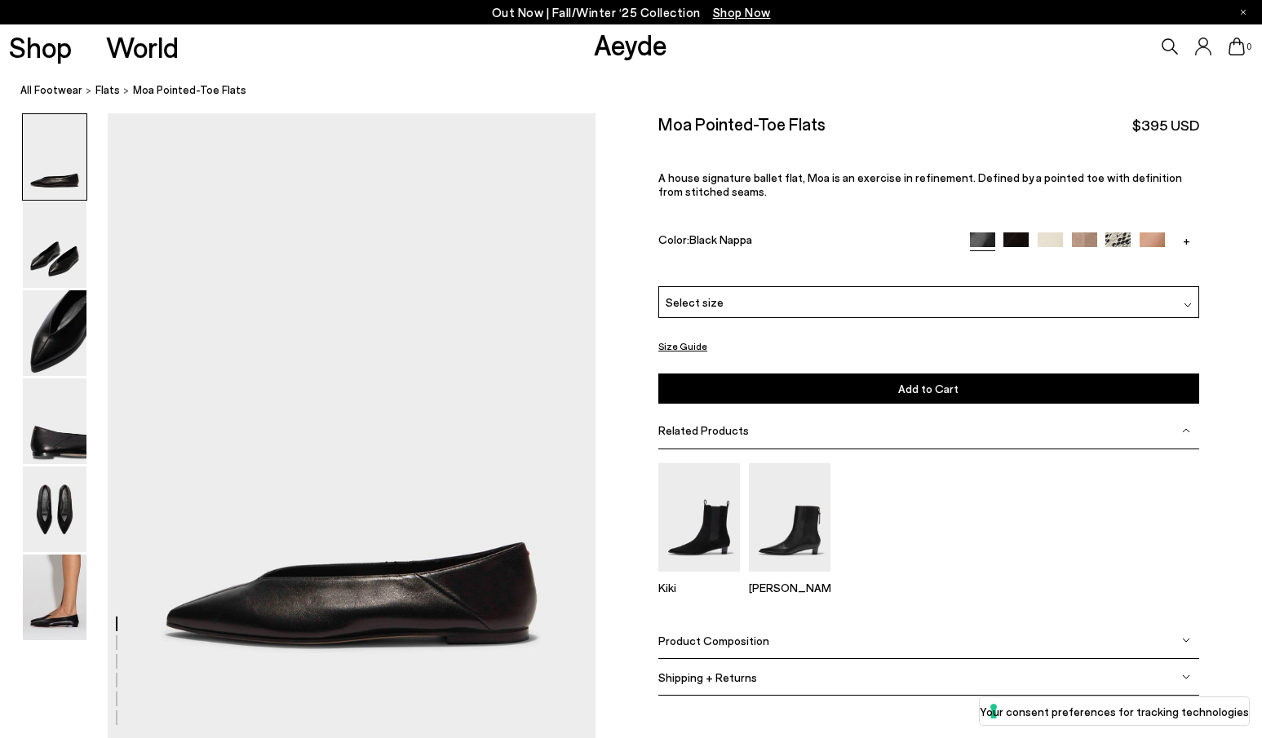  What do you see at coordinates (699, 578) in the screenshot?
I see `a: Kiki Suede Chelsea Boots Kiki` at bounding box center [699, 578].